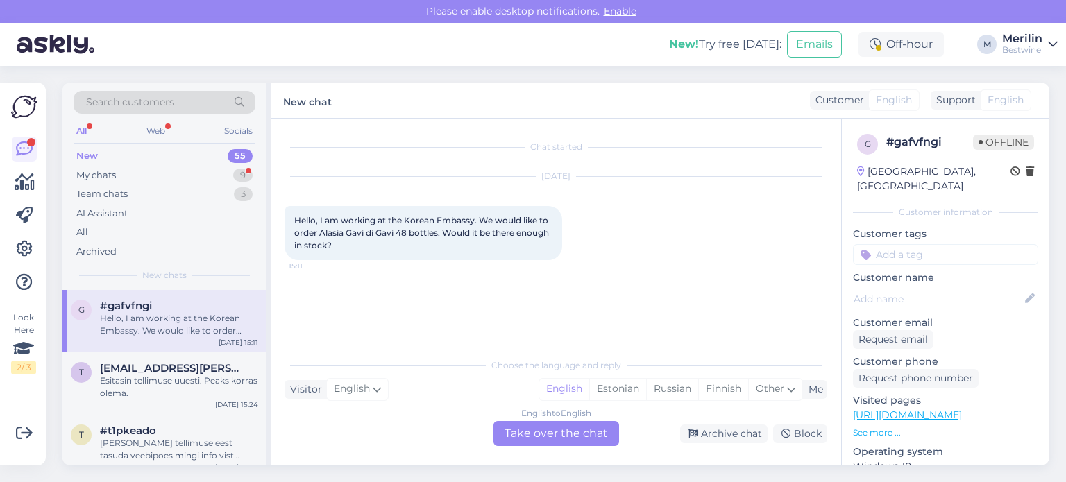 The image size is (1066, 482). Describe the element at coordinates (556, 366) in the screenshot. I see `div: Choose the language and reply` at that location.